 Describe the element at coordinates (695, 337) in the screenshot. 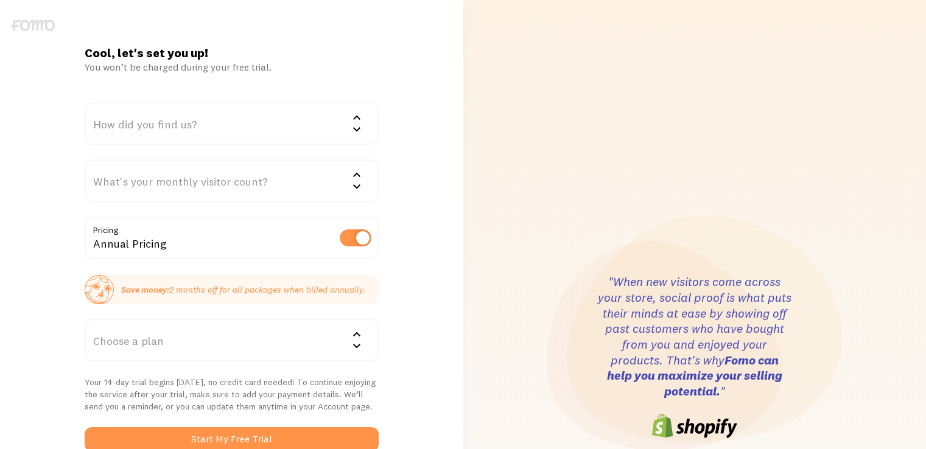

I see `h3: "When new visitors come across your store, social proof is what puts their minds at ease by showi...` at that location.